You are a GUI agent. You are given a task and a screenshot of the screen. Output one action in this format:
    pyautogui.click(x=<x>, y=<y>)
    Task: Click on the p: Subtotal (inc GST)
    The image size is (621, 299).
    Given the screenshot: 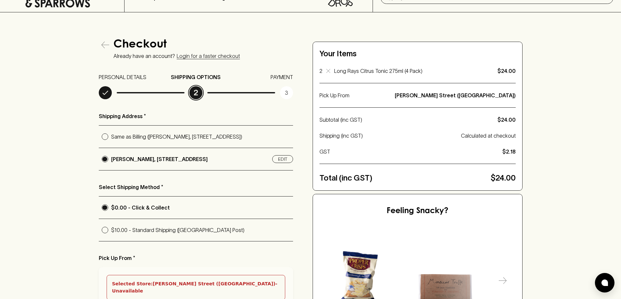 What is the action you would take?
    pyautogui.click(x=407, y=120)
    